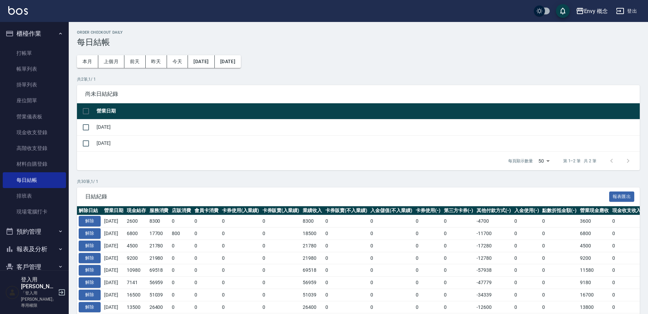  Describe the element at coordinates (34, 196) in the screenshot. I see `a: 排班表` at that location.